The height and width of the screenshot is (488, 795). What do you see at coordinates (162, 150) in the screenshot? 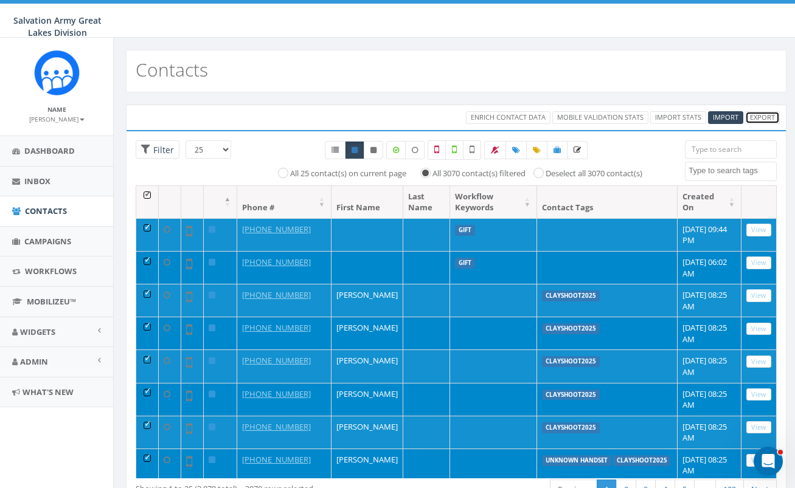
I see `span: Filter` at bounding box center [162, 150].